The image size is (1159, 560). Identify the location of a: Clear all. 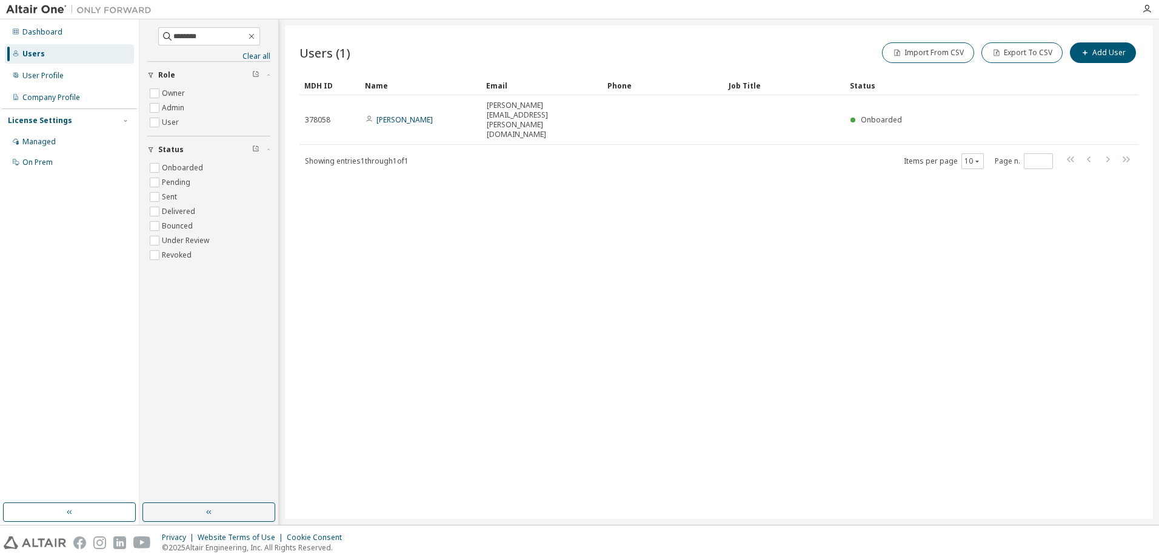
(209, 56).